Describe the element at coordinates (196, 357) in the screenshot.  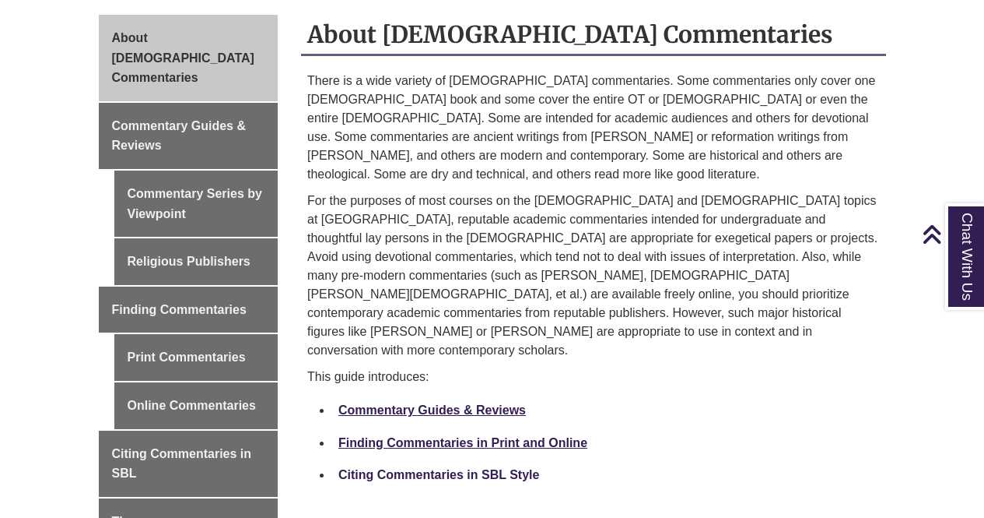
I see `a: Print Commentaries` at that location.